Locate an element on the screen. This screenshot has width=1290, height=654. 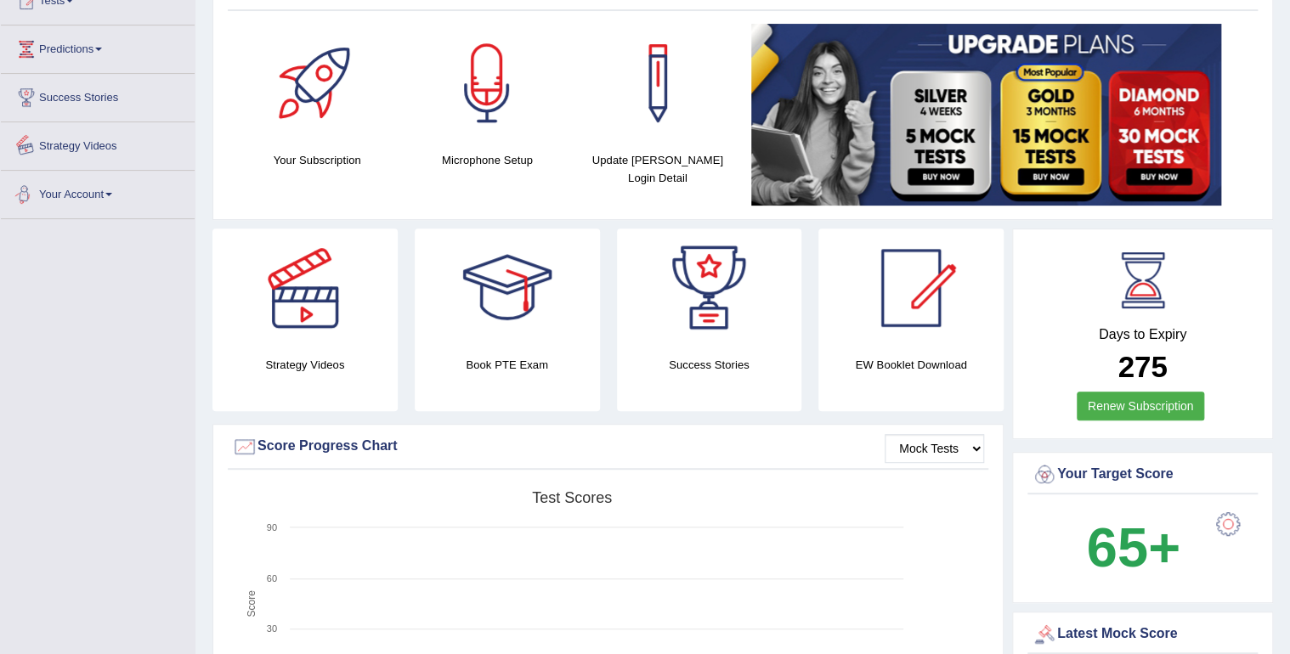
tspan: Score is located at coordinates (251, 604).